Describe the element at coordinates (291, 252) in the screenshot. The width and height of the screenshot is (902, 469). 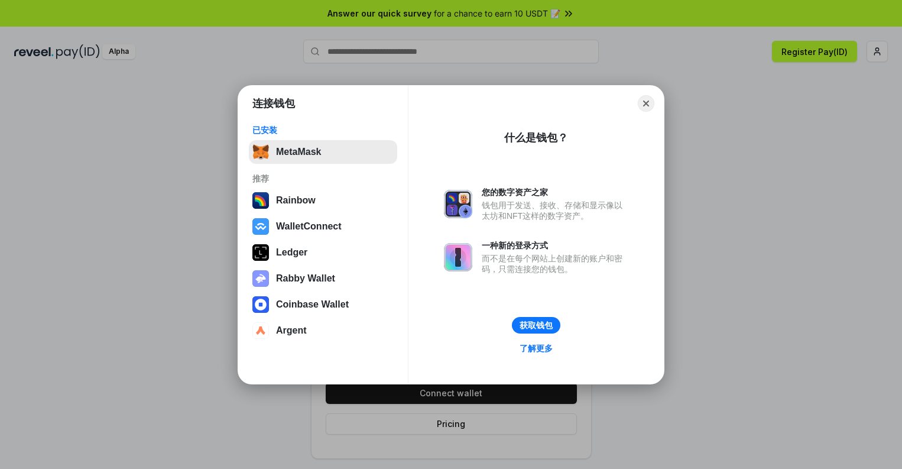
I see `div: Ledger` at that location.